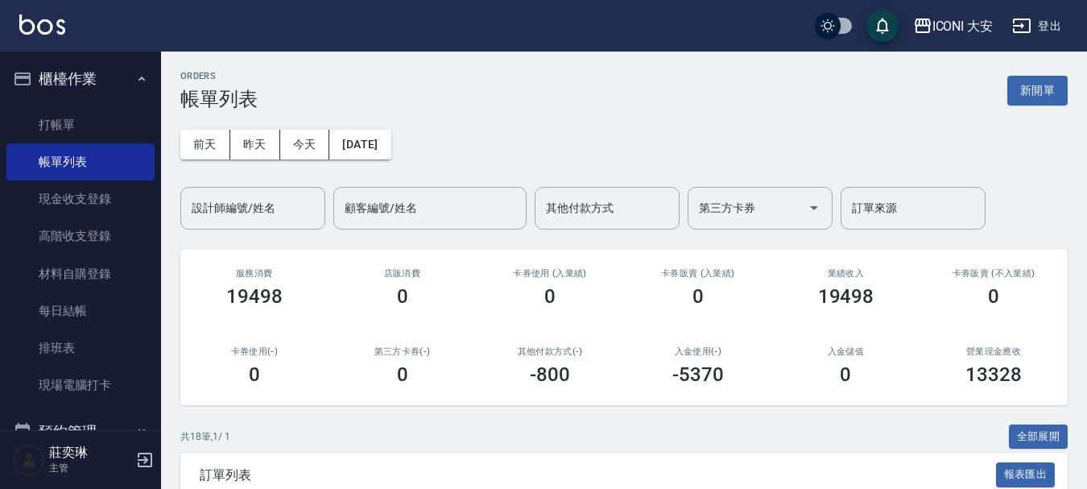 This screenshot has height=489, width=1087. What do you see at coordinates (698, 351) in the screenshot?
I see `h2: 入金使用(-)` at bounding box center [698, 351].